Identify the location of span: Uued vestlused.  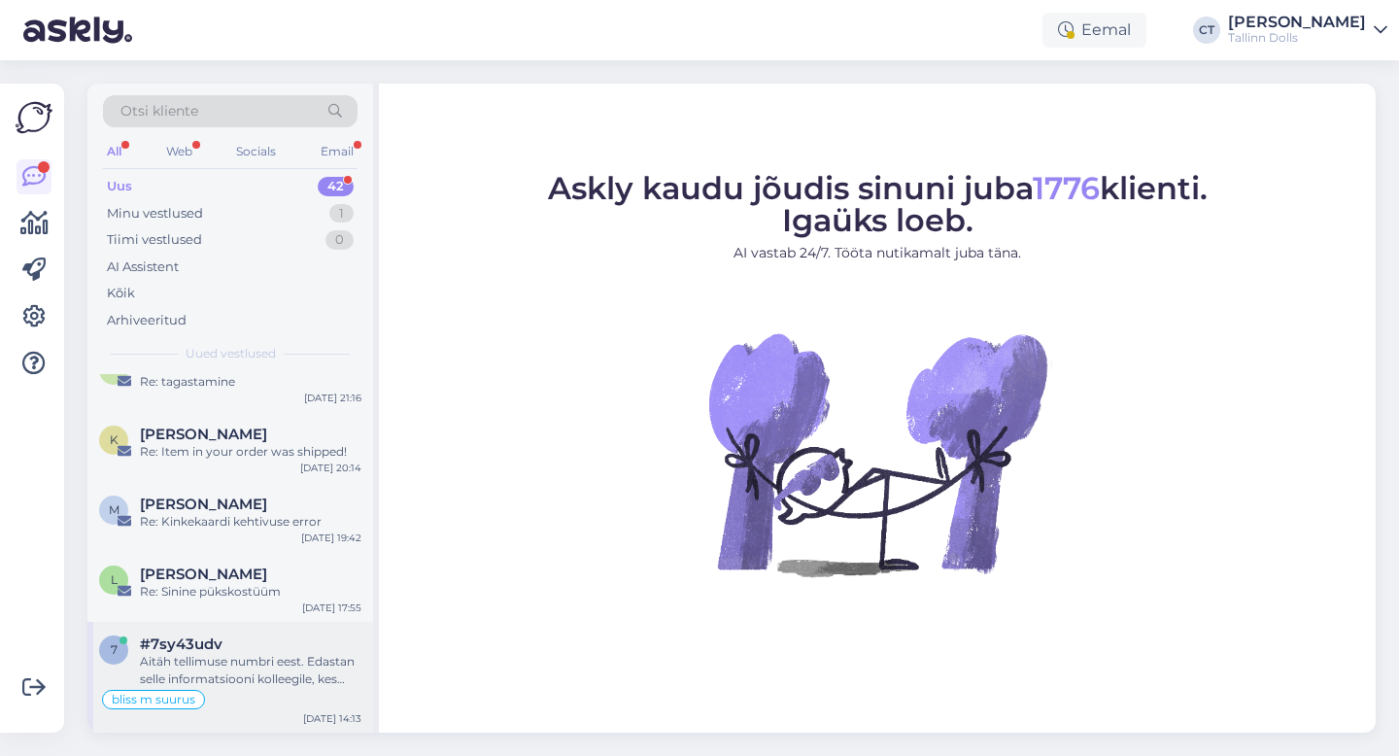
(230, 354).